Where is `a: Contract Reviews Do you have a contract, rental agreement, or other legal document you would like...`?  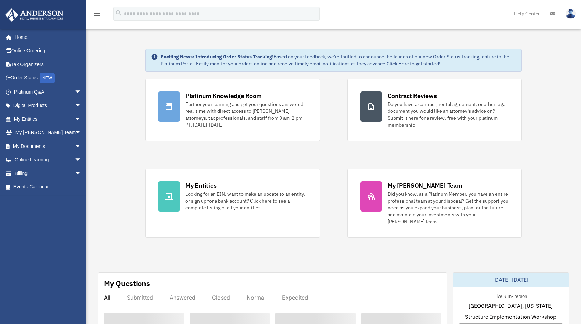 a: Contract Reviews Do you have a contract, rental agreement, or other legal document you would like... is located at coordinates (435, 110).